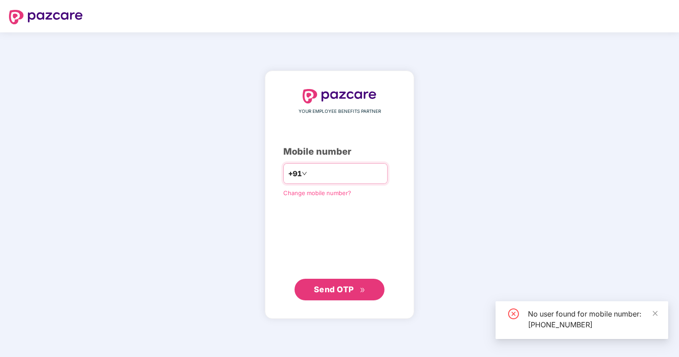 This screenshot has width=679, height=357. I want to click on button: Send OTPdouble-right, so click(340, 290).